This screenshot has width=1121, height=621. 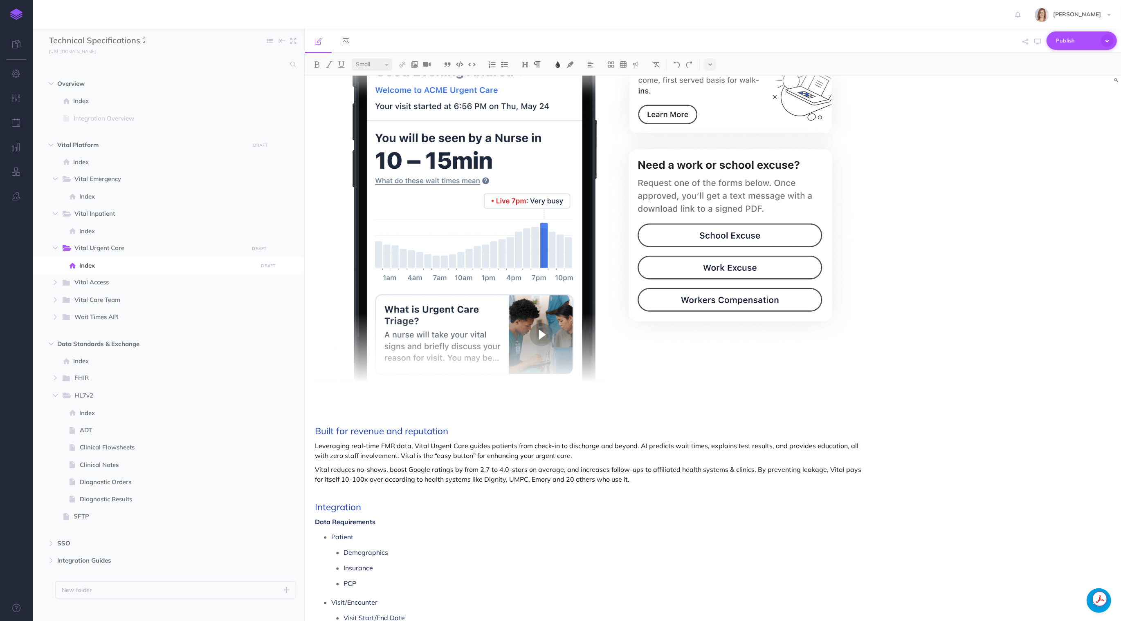 What do you see at coordinates (415, 65) in the screenshot?
I see `img: Add image button` at bounding box center [415, 65].